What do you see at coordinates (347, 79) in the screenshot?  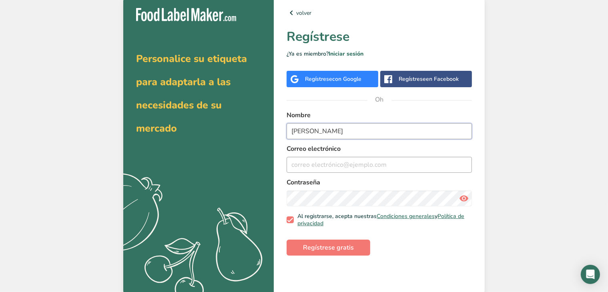 I see `font: con Google` at bounding box center [347, 79].